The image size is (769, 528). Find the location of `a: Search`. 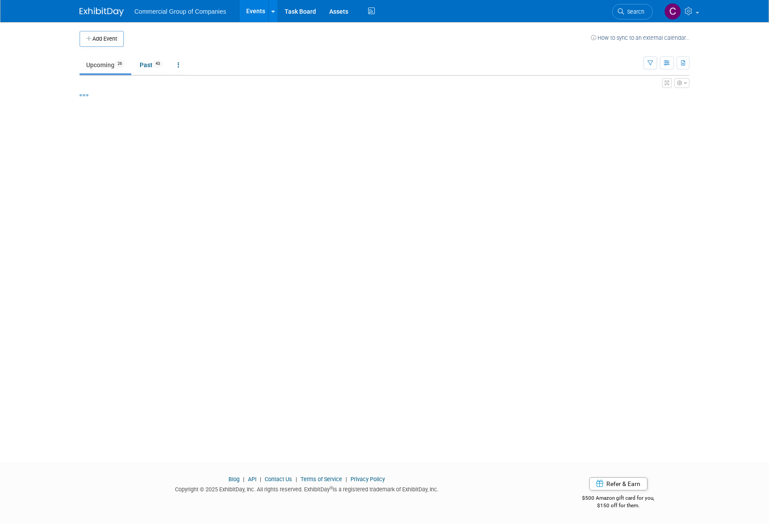

a: Search is located at coordinates (633, 11).